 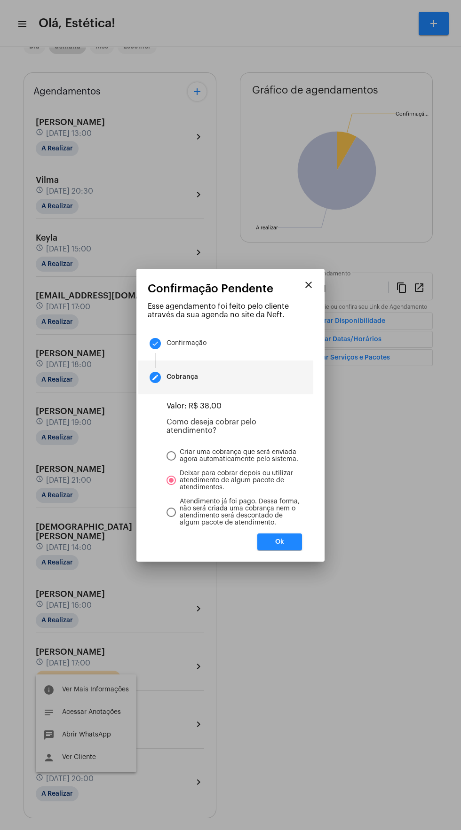 I want to click on button: Ok, so click(x=279, y=542).